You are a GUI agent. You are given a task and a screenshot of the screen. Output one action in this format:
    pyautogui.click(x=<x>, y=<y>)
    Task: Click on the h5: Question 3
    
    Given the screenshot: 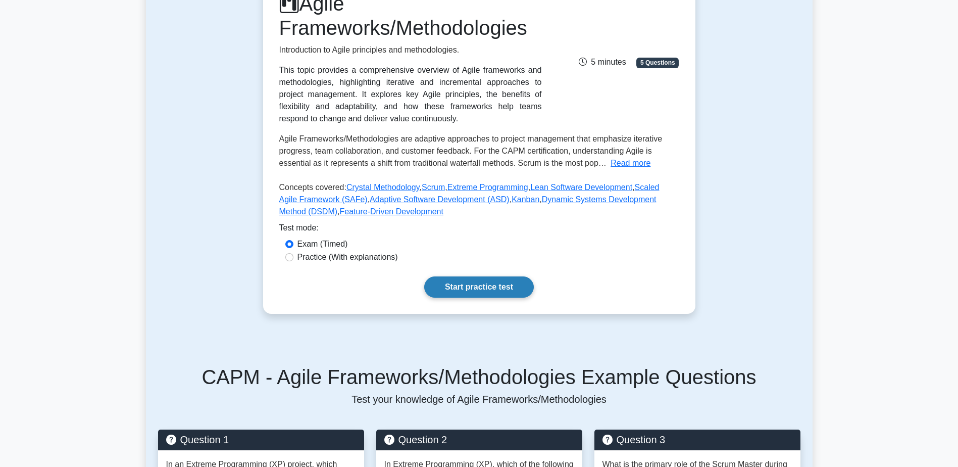 What is the action you would take?
    pyautogui.click(x=698, y=439)
    